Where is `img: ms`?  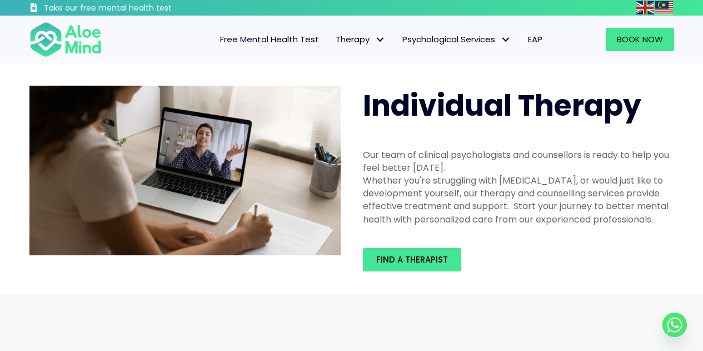
img: ms is located at coordinates (664, 8).